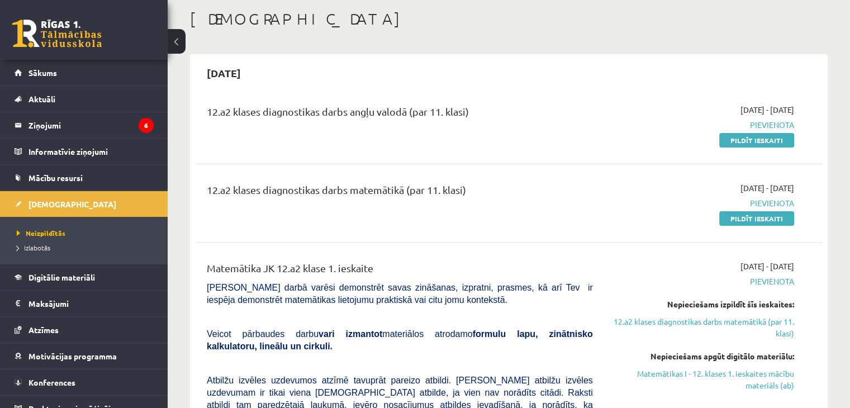 This screenshot has height=408, width=850. What do you see at coordinates (91, 125) in the screenshot?
I see `legend: Ziņojumi` at bounding box center [91, 125].